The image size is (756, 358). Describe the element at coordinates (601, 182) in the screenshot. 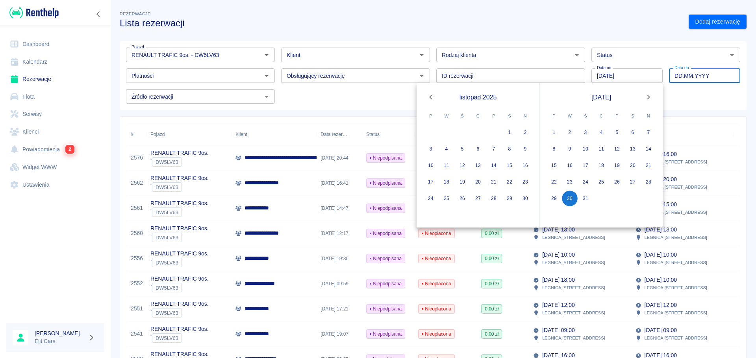

I see `button: 25` at that location.